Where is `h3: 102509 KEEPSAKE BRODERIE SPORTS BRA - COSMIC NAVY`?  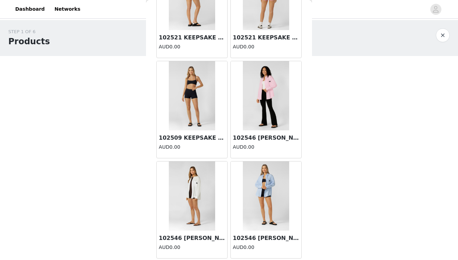 h3: 102509 KEEPSAKE BRODERIE SPORTS BRA - COSMIC NAVY is located at coordinates (192, 138).